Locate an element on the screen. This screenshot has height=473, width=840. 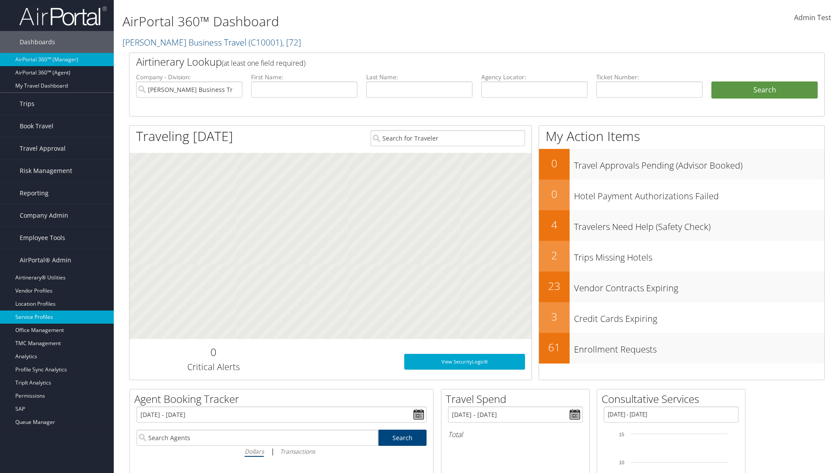
a: View SecurityLogic® is located at coordinates (465, 362).